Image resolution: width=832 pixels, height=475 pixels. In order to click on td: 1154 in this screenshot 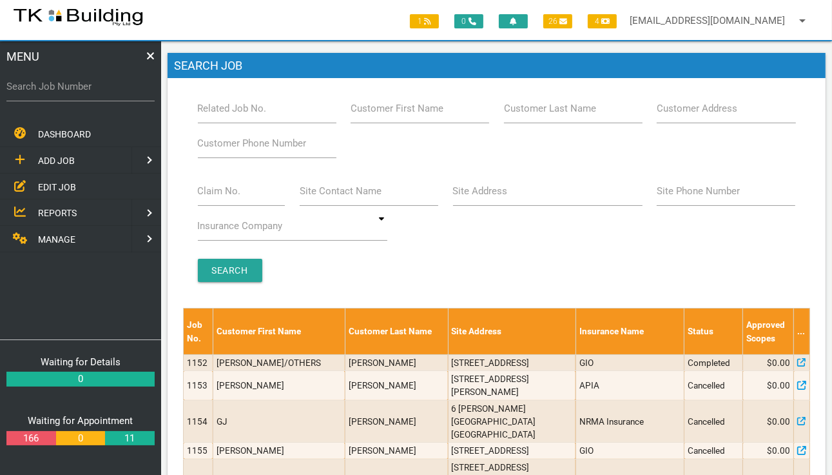, I will do `click(199, 421)`.